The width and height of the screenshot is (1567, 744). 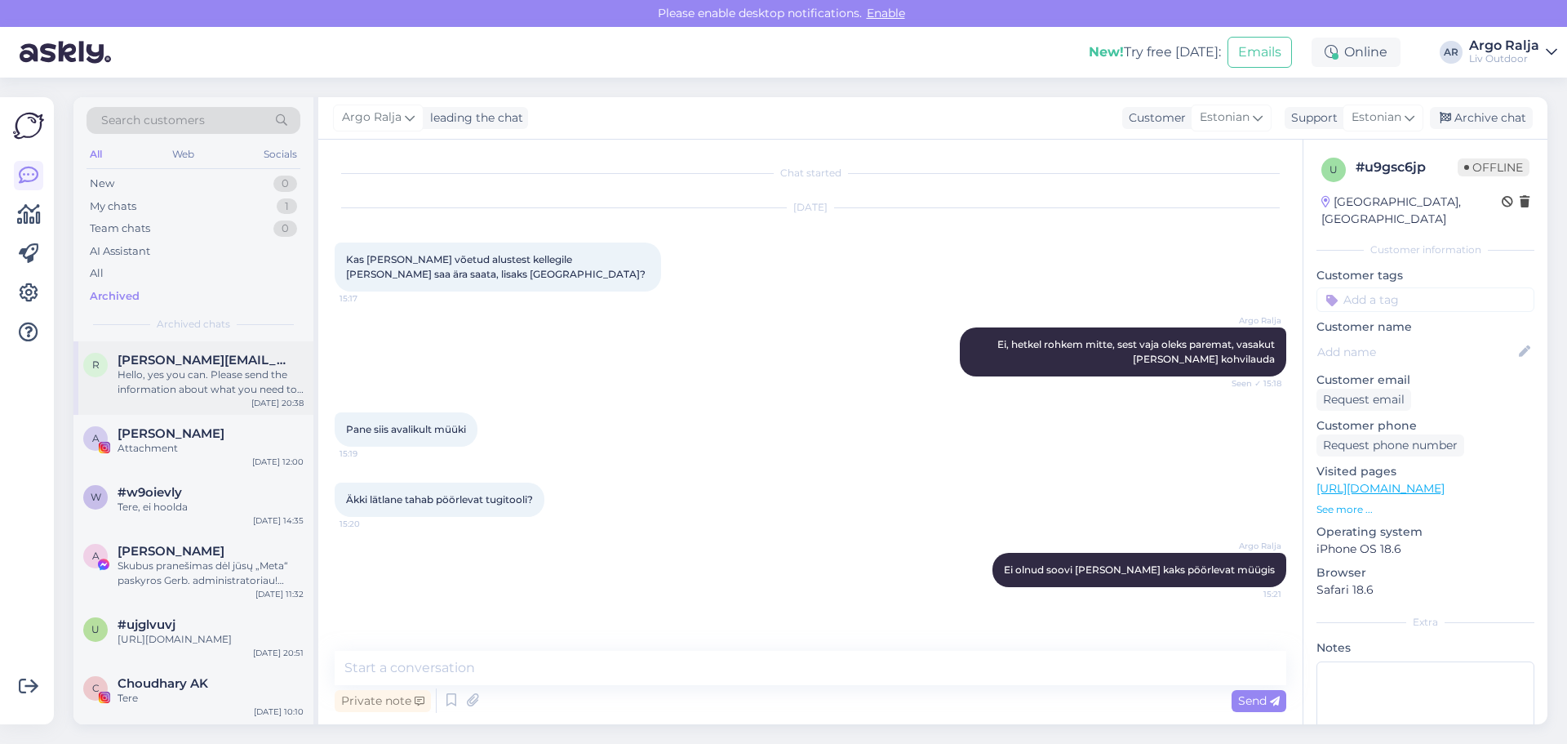 What do you see at coordinates (1416, 352) in the screenshot?
I see `input: Add name` at bounding box center [1416, 352].